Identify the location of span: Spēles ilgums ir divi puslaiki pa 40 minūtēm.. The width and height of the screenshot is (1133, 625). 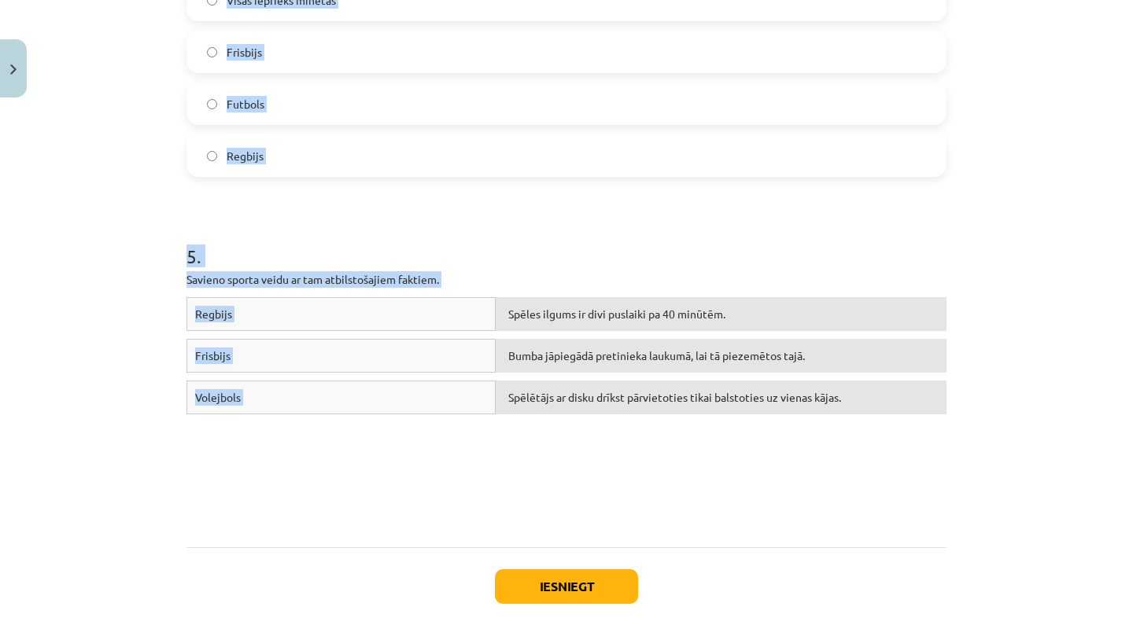
(617, 314).